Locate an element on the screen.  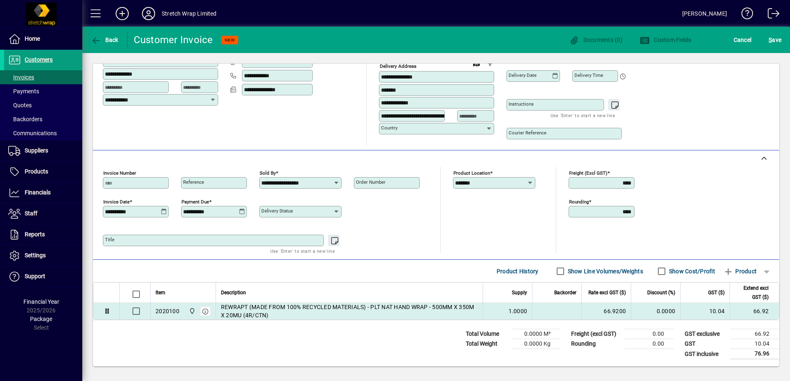
span: Home is located at coordinates (32, 39).